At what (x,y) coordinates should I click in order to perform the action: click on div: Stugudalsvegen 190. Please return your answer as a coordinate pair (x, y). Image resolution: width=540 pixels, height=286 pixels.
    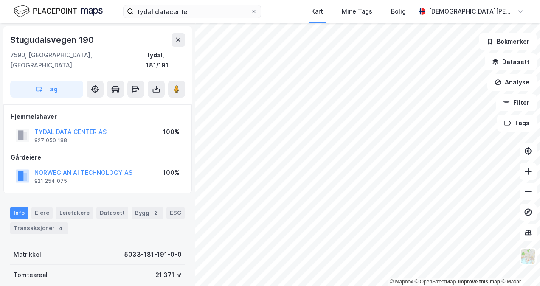
    Looking at the image, I should click on (53, 40).